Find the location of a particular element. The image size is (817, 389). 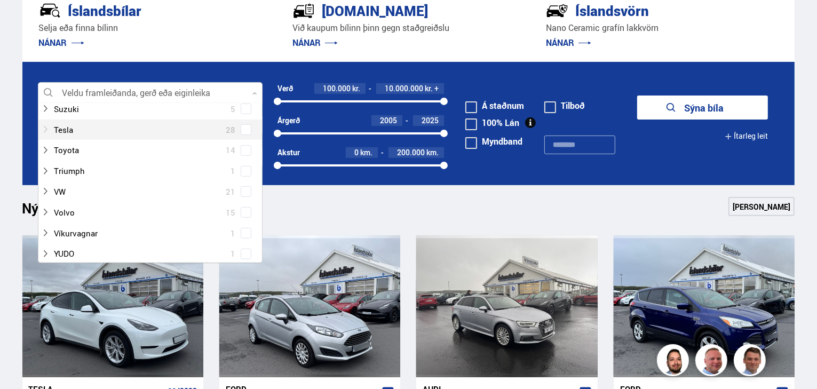

p: Við kaupum bílinn þinn gegn staðgreiðslu is located at coordinates (408, 28).